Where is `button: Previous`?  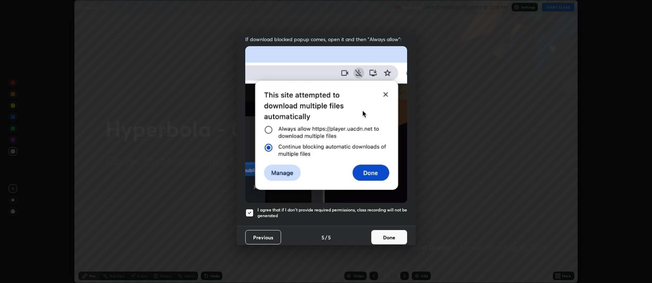
button: Previous is located at coordinates (263, 237).